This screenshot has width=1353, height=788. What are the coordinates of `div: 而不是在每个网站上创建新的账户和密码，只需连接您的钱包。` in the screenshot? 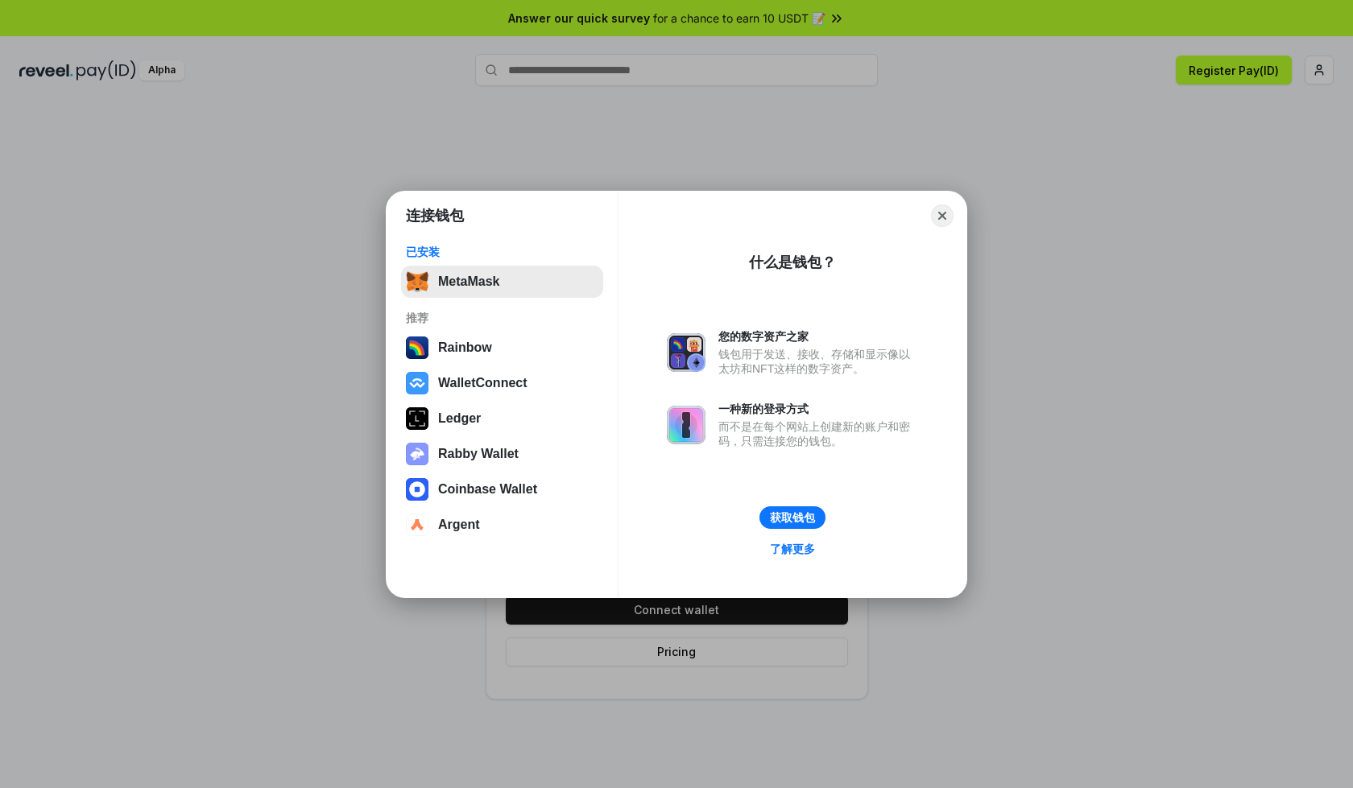 It's located at (818, 434).